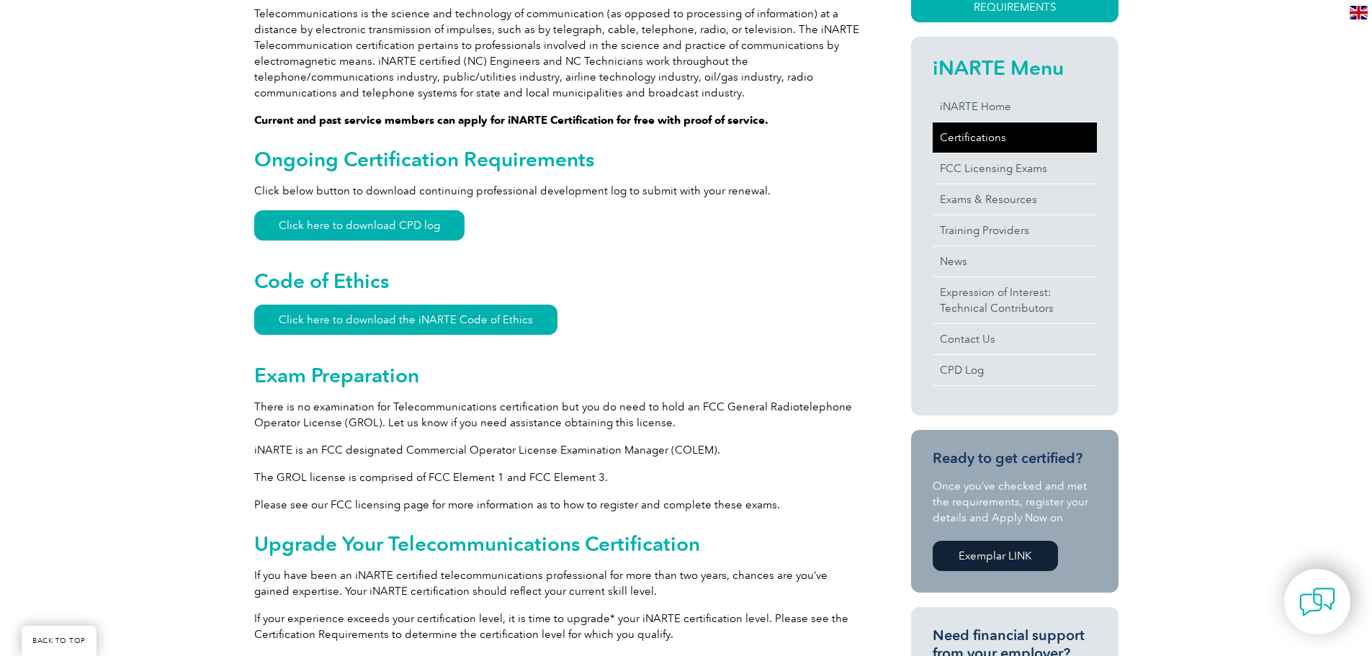  I want to click on p: Once you’ve checked and met the requirements, register your details and Apply Now on, so click(1015, 502).